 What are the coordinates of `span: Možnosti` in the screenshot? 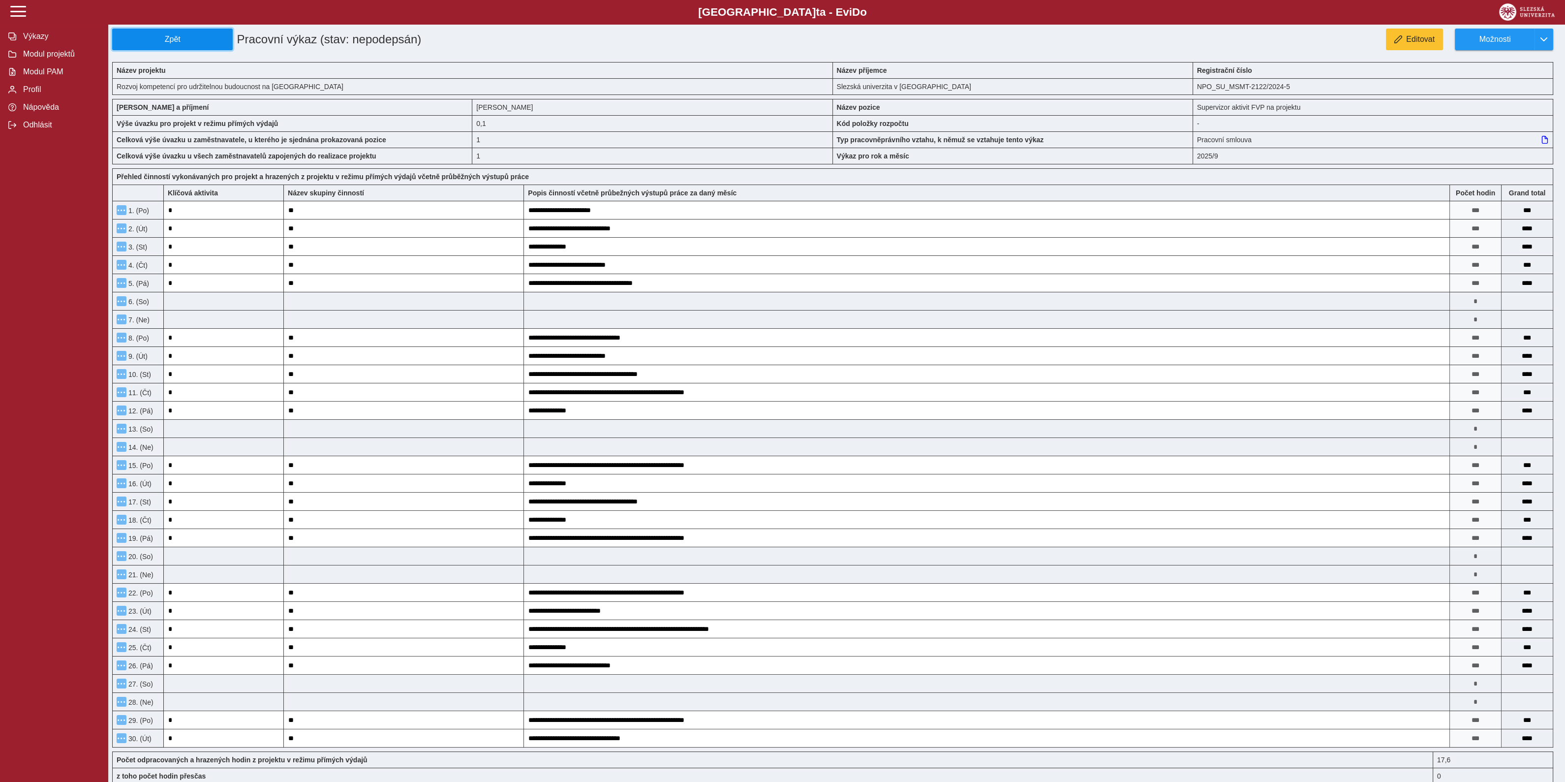 It's located at (1495, 39).